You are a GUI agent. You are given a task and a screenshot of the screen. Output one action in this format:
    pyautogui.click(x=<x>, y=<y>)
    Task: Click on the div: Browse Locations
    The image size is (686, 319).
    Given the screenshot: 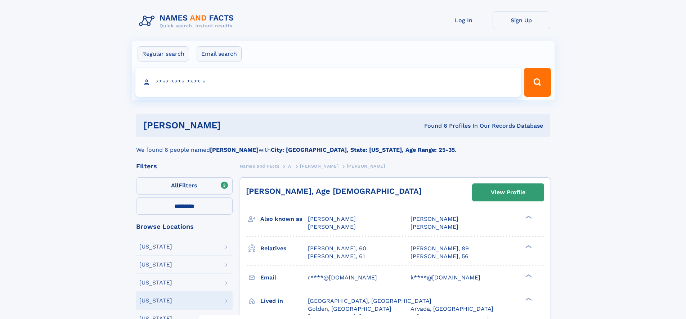 What is the action you would take?
    pyautogui.click(x=184, y=227)
    